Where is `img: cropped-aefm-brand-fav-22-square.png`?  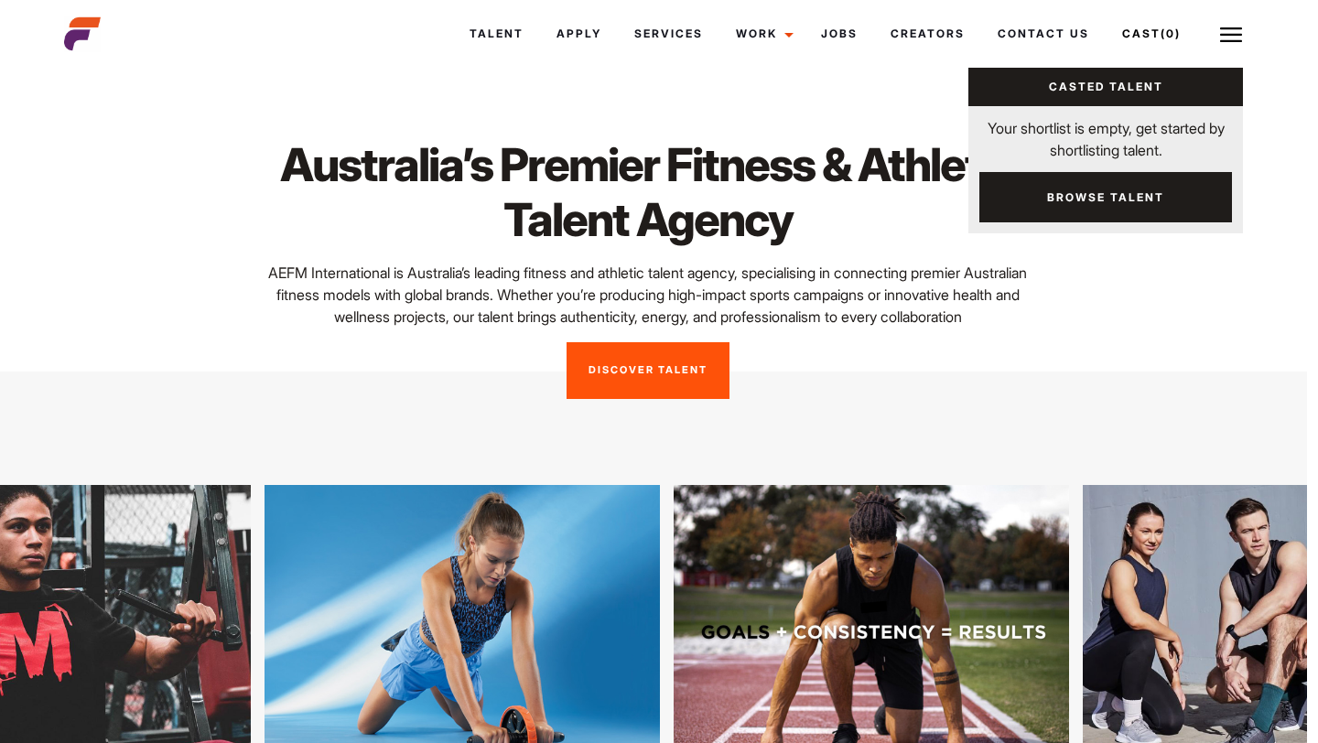 img: cropped-aefm-brand-fav-22-square.png is located at coordinates (82, 34).